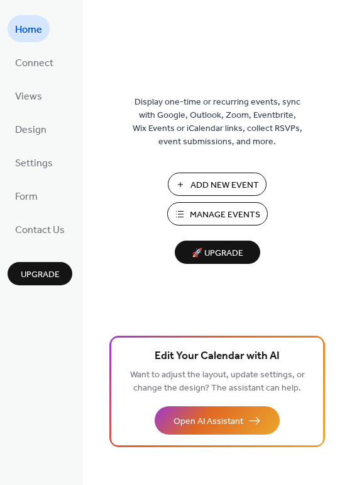 This screenshot has width=352, height=485. What do you see at coordinates (218, 253) in the screenshot?
I see `span: 🚀 Upgrade` at bounding box center [218, 253].